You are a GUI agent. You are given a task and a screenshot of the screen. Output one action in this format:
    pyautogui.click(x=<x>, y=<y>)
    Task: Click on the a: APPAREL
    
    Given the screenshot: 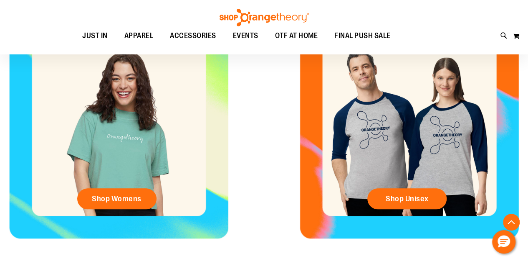 What is the action you would take?
    pyautogui.click(x=139, y=36)
    